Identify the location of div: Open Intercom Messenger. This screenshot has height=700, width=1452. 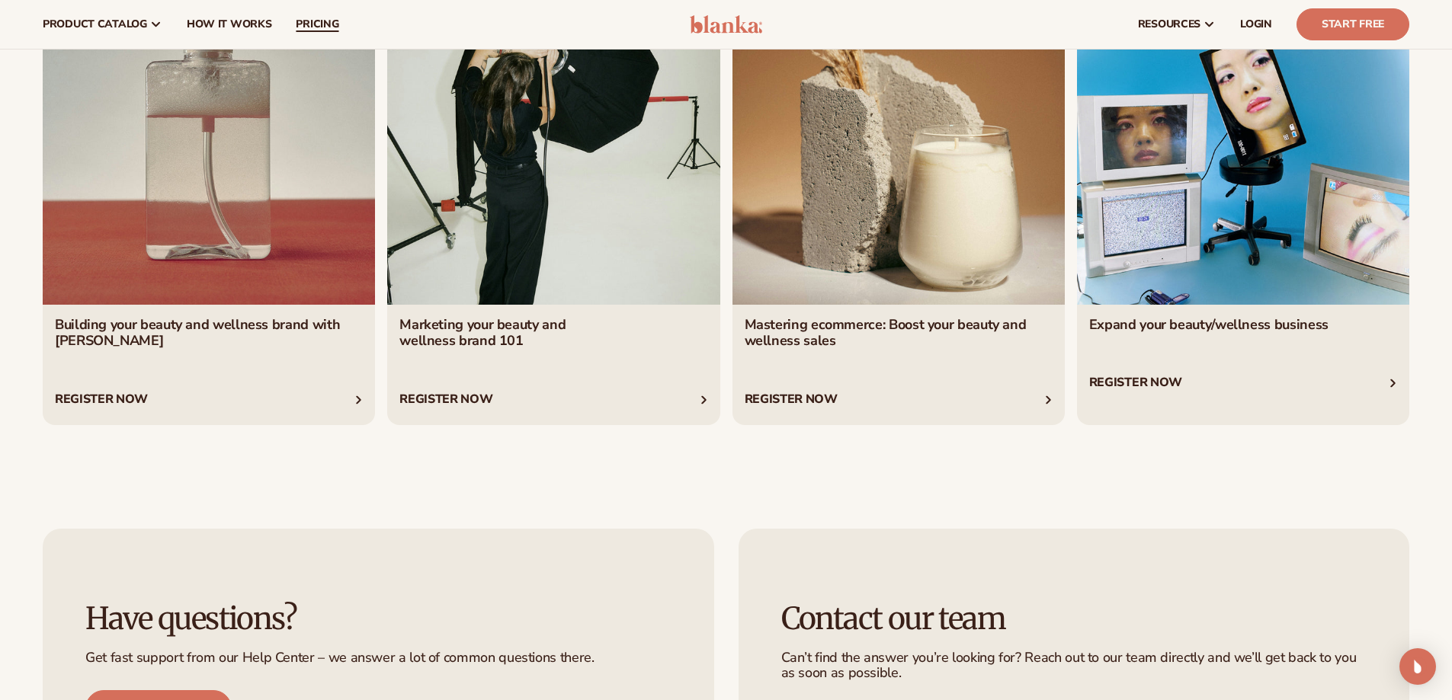
(1418, 667).